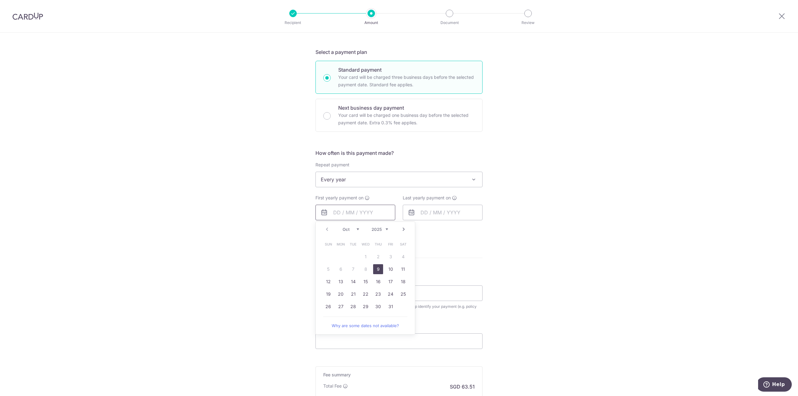 The height and width of the screenshot is (396, 798). Describe the element at coordinates (332, 386) in the screenshot. I see `p: Total Fee` at that location.